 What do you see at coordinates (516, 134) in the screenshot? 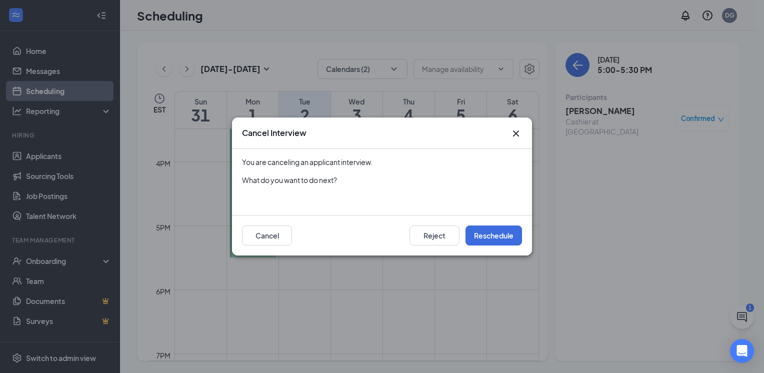
I see `button: Close` at bounding box center [516, 134].